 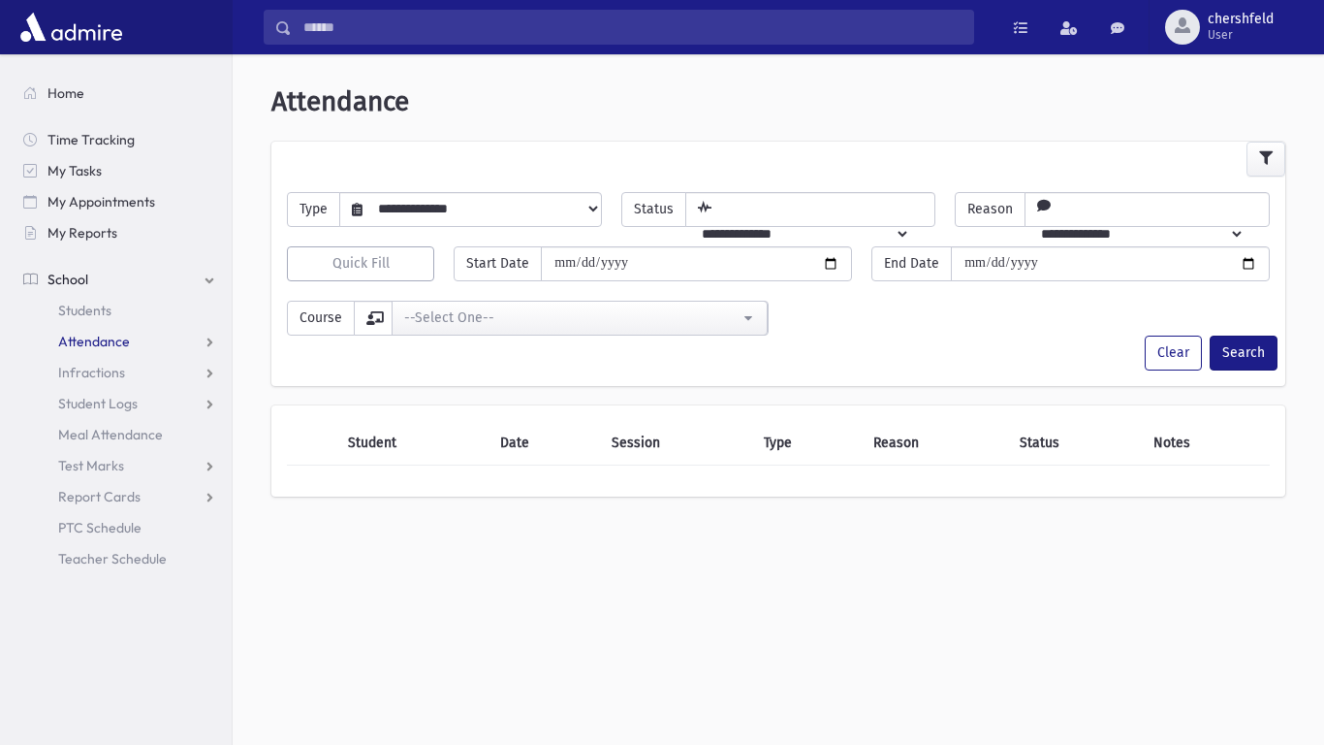 What do you see at coordinates (119, 140) in the screenshot?
I see `a: Time Tracking` at bounding box center [119, 140].